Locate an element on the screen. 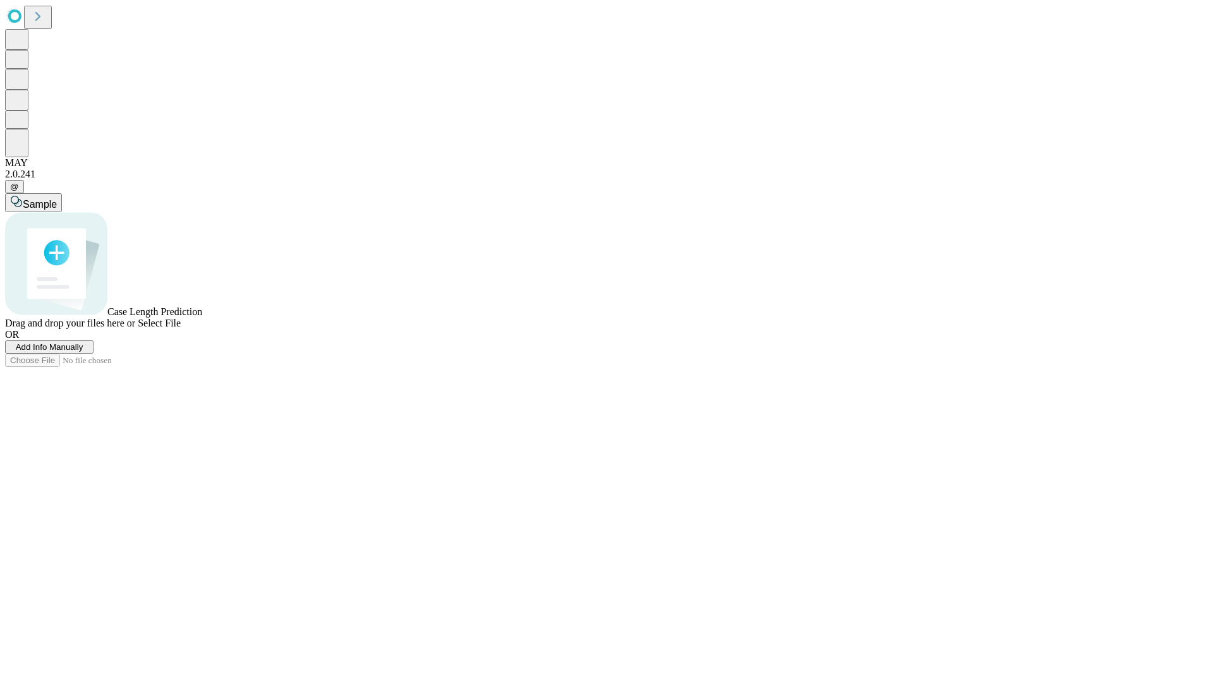 The image size is (1213, 682). span: Drag and drop your files here or is located at coordinates (70, 323).